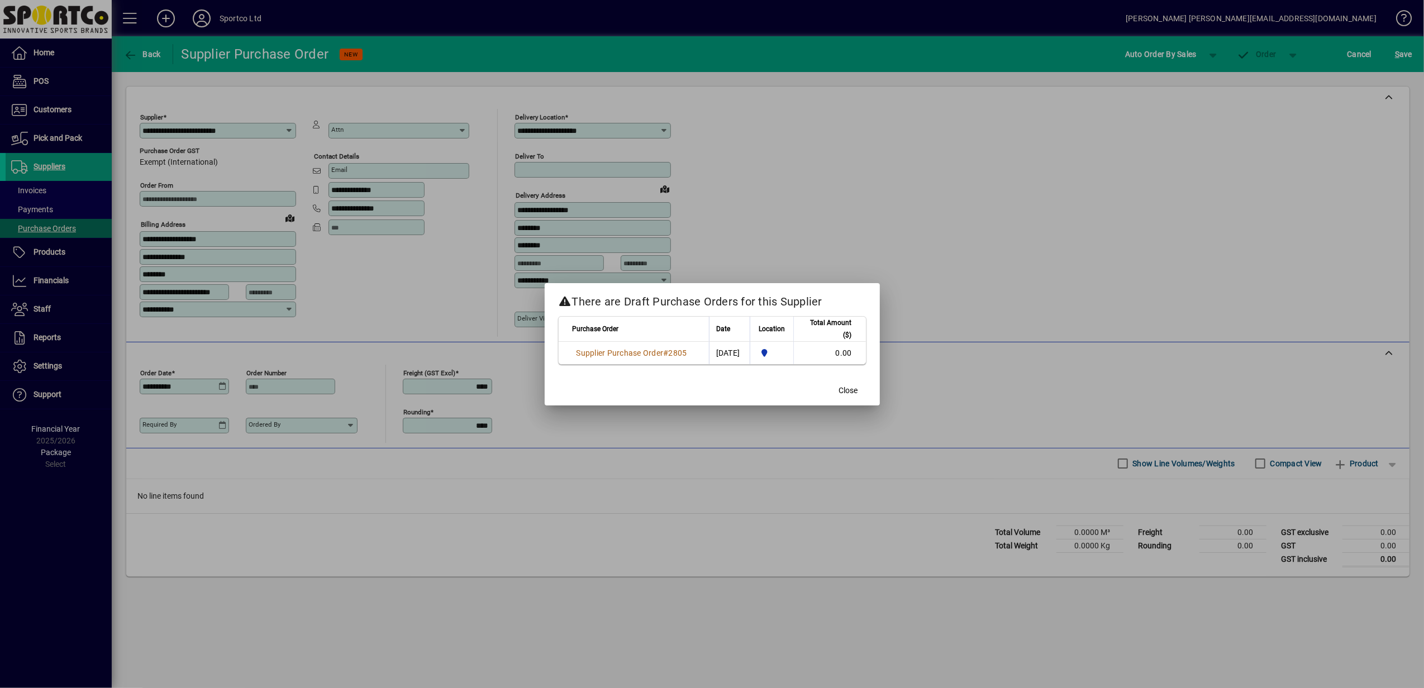  Describe the element at coordinates (632, 353) in the screenshot. I see `a: Supplier Purchase Order#2805` at that location.